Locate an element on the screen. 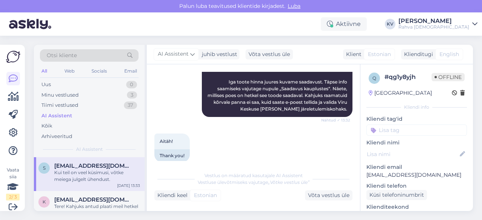 The image size is (482, 220). span: Otsi kliente is located at coordinates (62, 55).